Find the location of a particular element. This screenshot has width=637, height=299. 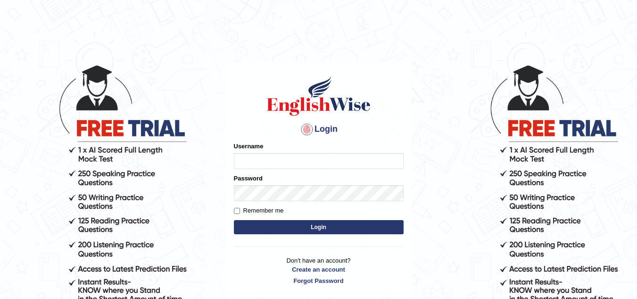

input: Remember me is located at coordinates (237, 210).